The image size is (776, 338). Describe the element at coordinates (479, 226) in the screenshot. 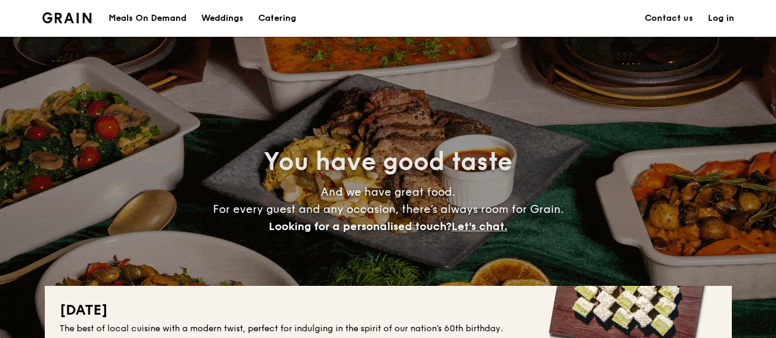

I see `span: Let's chat.` at that location.